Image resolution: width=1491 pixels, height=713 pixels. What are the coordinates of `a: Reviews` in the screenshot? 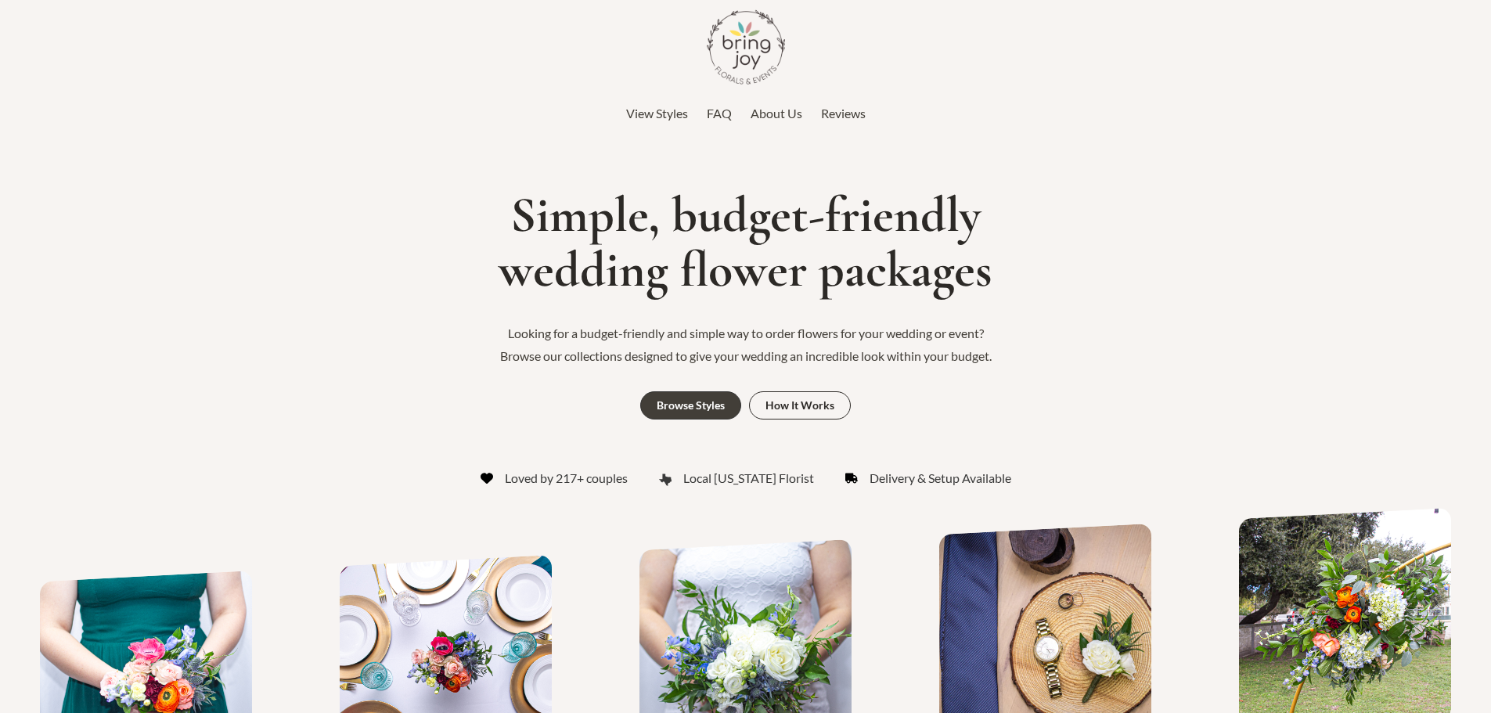 It's located at (843, 114).